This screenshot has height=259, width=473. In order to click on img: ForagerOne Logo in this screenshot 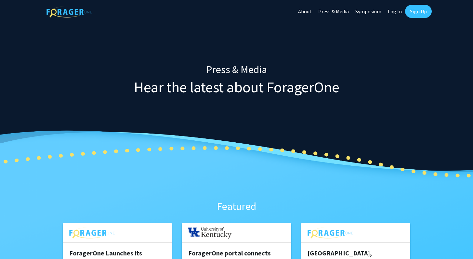, I will do `click(69, 12)`.